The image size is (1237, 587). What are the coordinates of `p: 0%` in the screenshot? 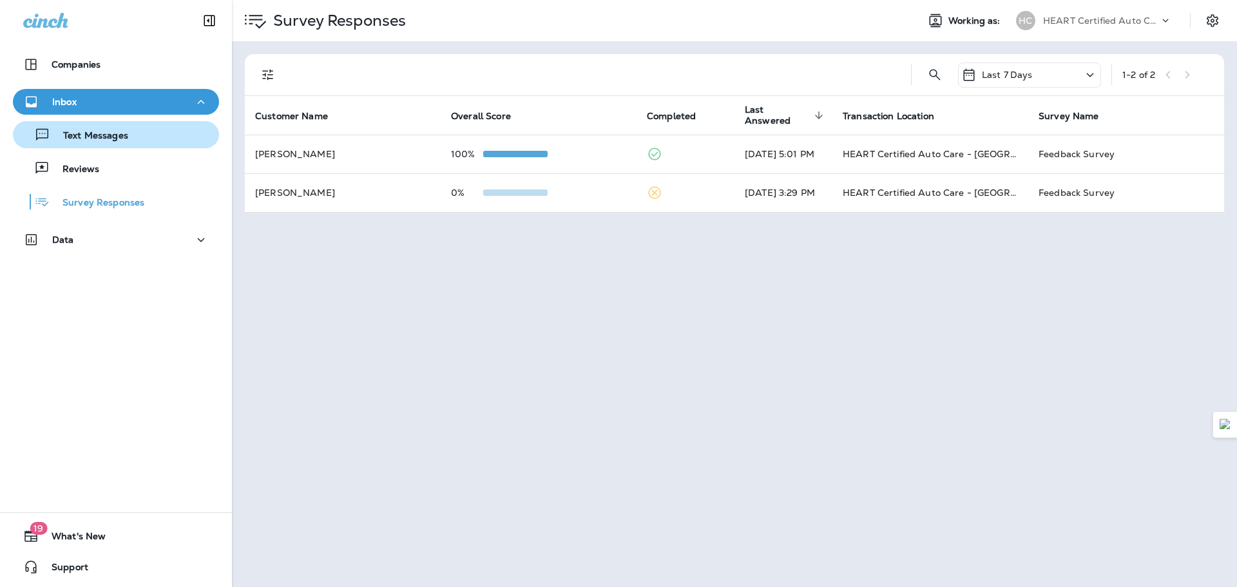 It's located at (467, 193).